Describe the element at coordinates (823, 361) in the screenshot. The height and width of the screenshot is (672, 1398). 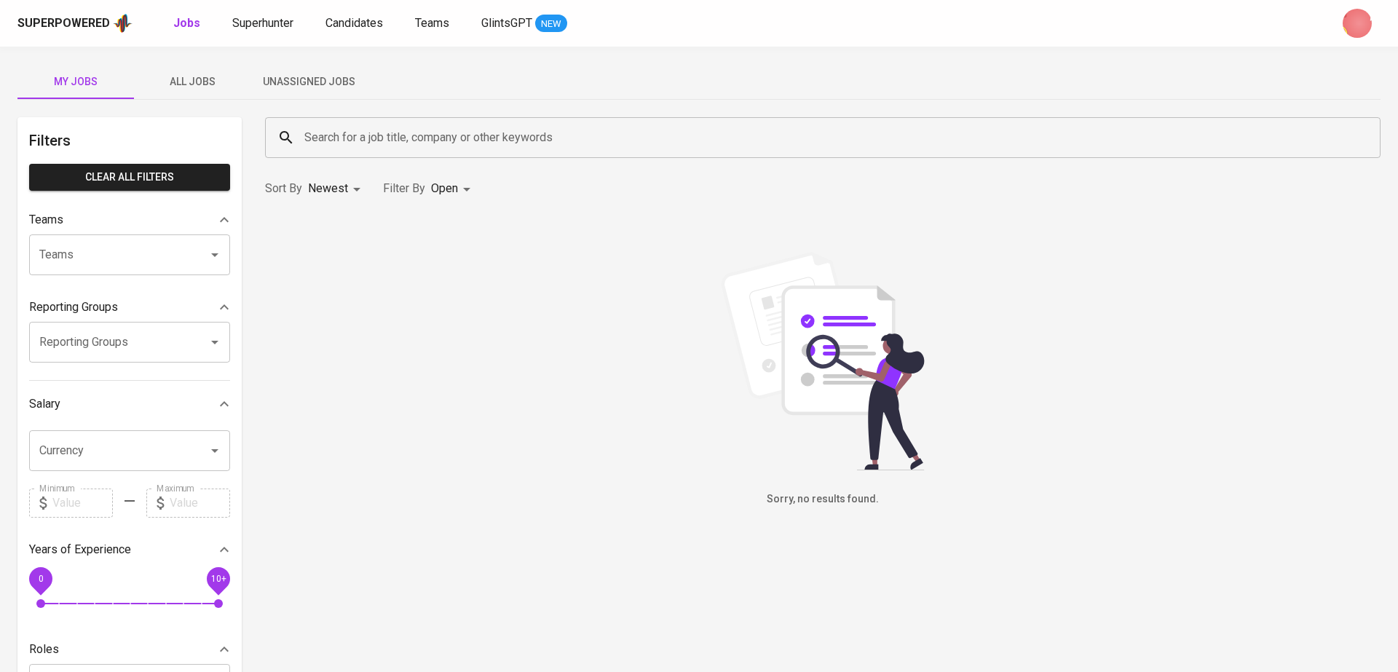
I see `img: file_searching.svg` at that location.